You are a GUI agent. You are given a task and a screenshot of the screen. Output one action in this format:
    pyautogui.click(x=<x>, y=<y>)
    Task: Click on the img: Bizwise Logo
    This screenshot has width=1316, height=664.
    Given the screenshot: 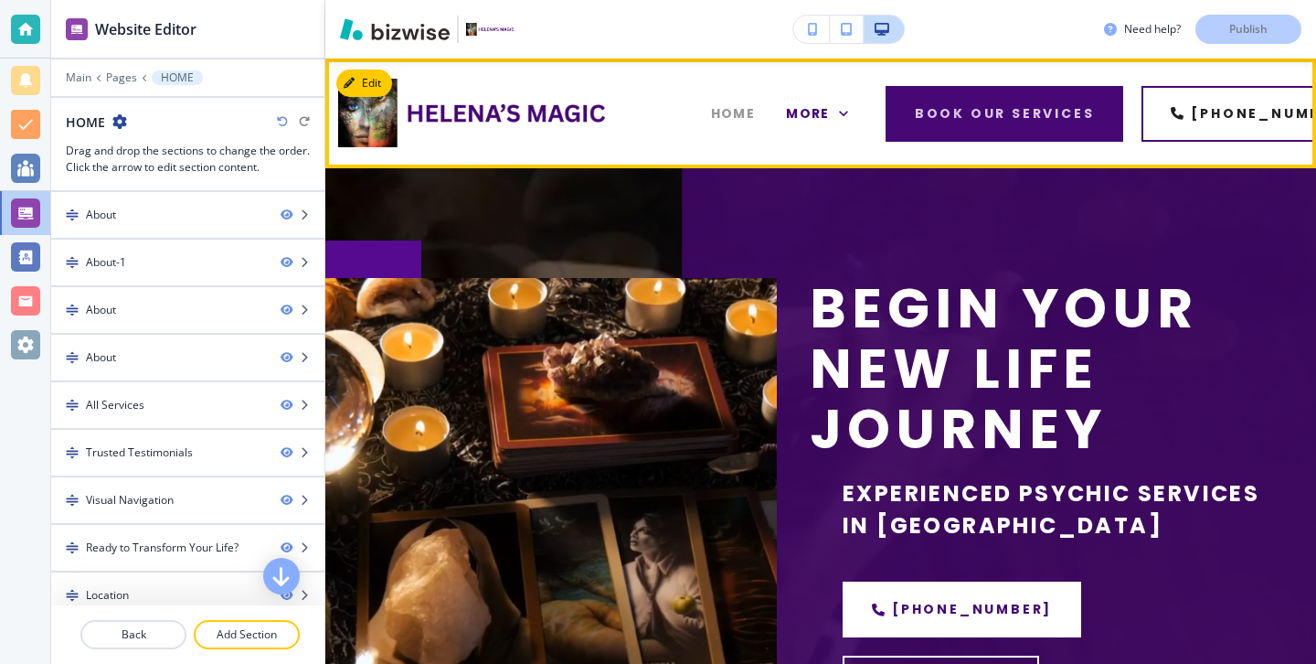 What is the action you would take?
    pyautogui.click(x=395, y=29)
    